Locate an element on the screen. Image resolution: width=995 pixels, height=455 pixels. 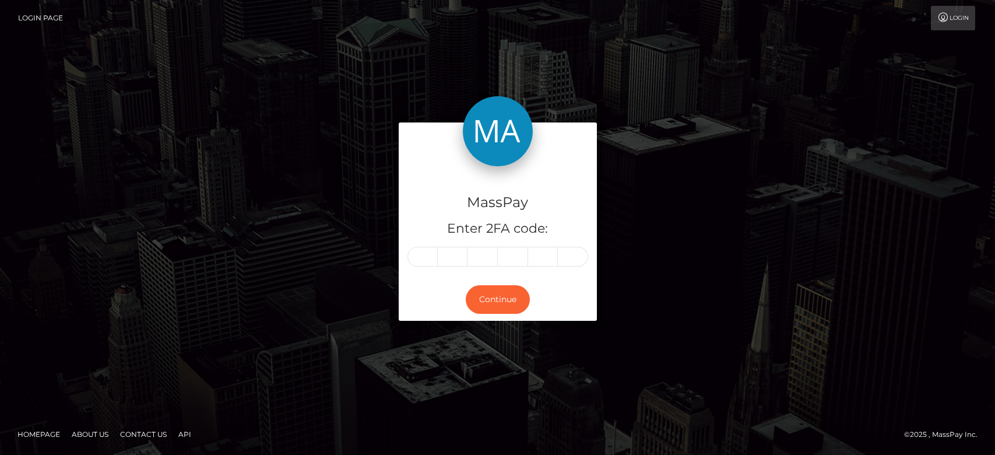
a: Login Page is located at coordinates (40, 18).